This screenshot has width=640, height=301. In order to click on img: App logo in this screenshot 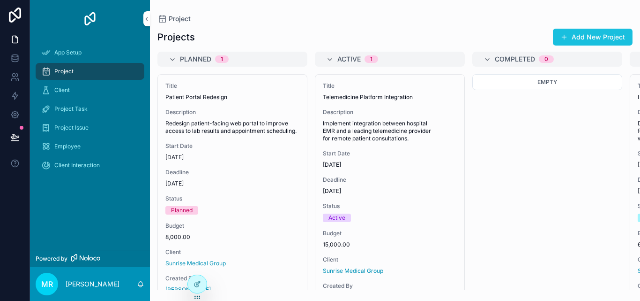, I will do `click(90, 19)`.